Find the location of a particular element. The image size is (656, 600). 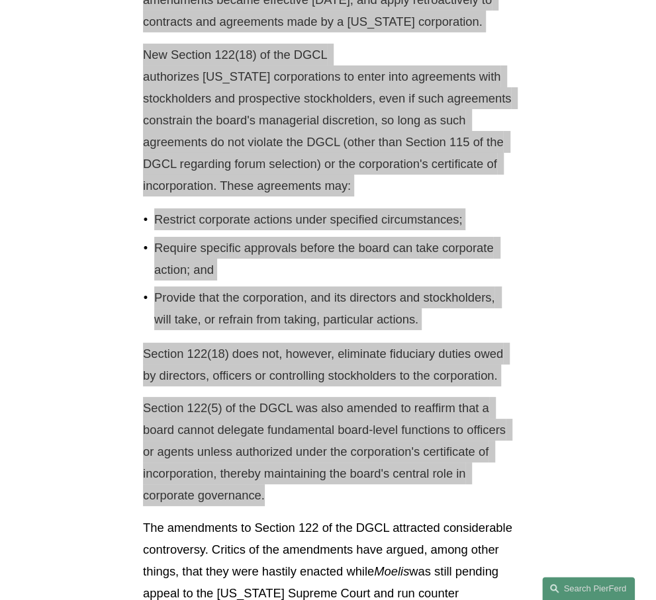

p: Section 122(18) does not, however, eliminate fiduciary duties owed by directors, officers or cont... is located at coordinates (327, 364).